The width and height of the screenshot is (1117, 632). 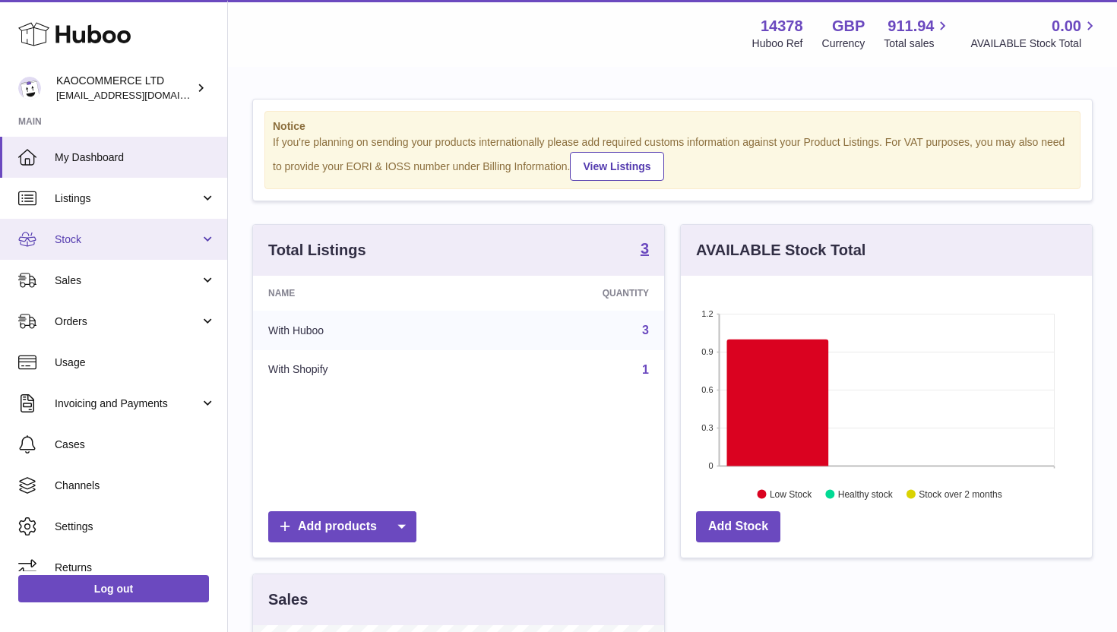 What do you see at coordinates (910, 26) in the screenshot?
I see `span: 911.94` at bounding box center [910, 26].